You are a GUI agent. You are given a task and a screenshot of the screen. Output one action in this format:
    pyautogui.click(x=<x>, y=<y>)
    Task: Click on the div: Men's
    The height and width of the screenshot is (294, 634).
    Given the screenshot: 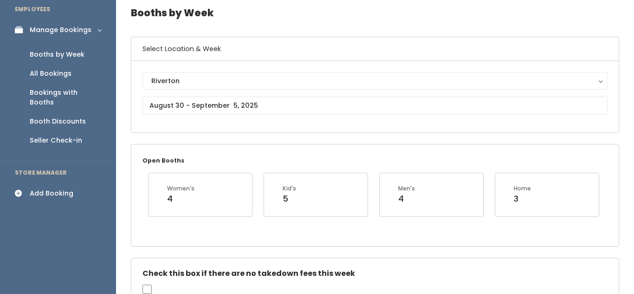 What is the action you would take?
    pyautogui.click(x=407, y=188)
    